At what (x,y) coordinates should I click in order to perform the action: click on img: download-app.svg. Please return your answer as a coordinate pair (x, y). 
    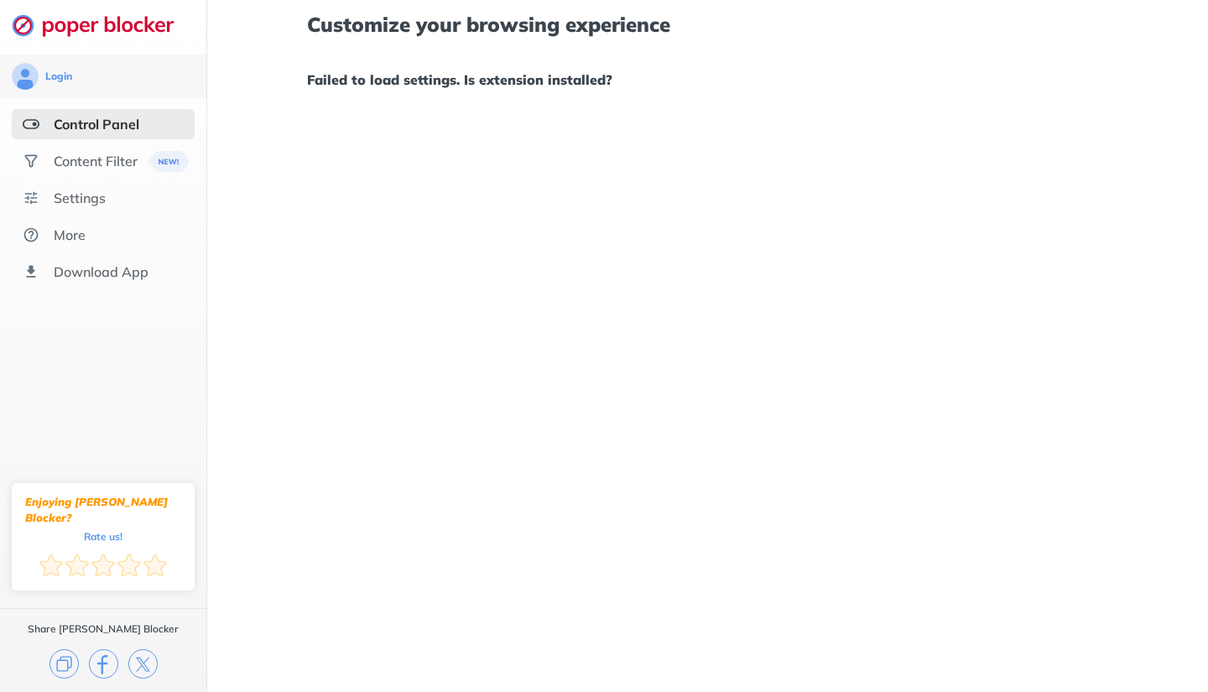
    Looking at the image, I should click on (31, 272).